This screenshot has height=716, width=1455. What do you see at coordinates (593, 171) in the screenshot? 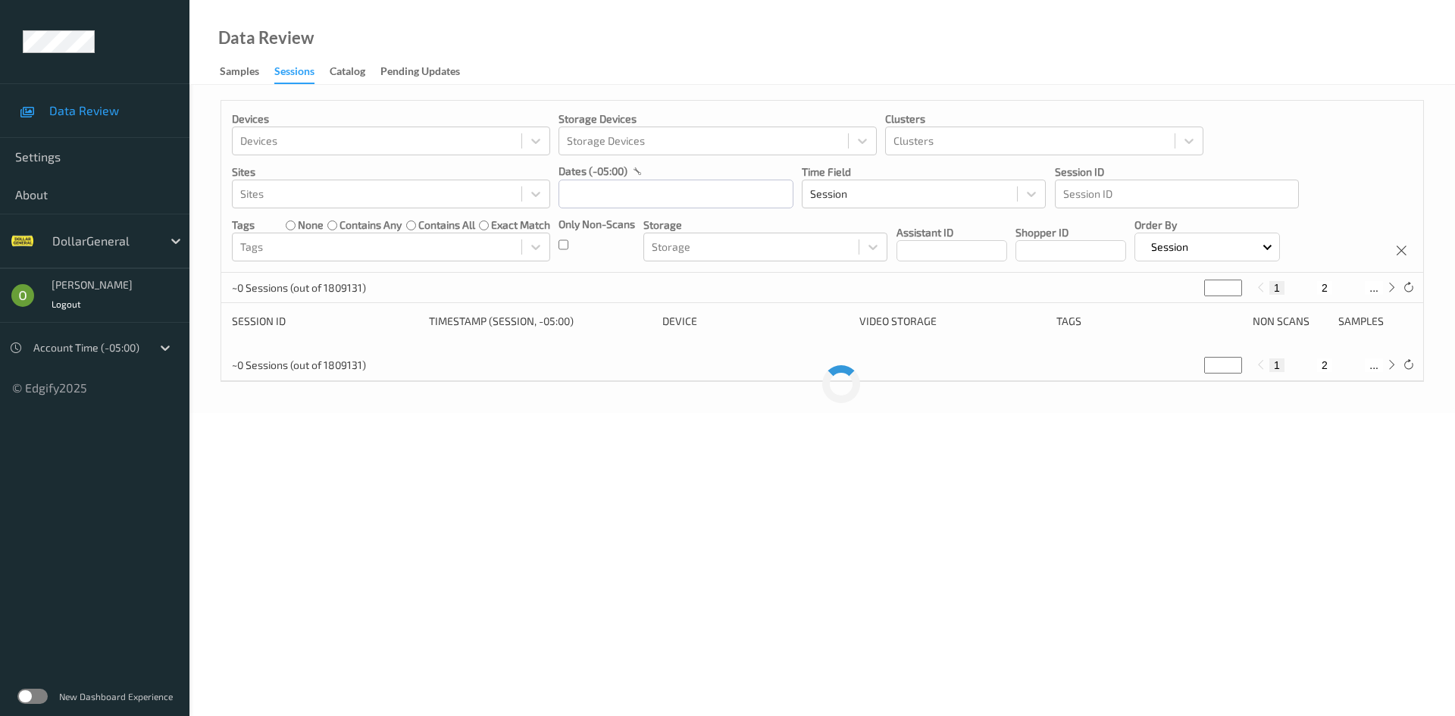
I see `p: dates (-05:00)` at bounding box center [593, 171].